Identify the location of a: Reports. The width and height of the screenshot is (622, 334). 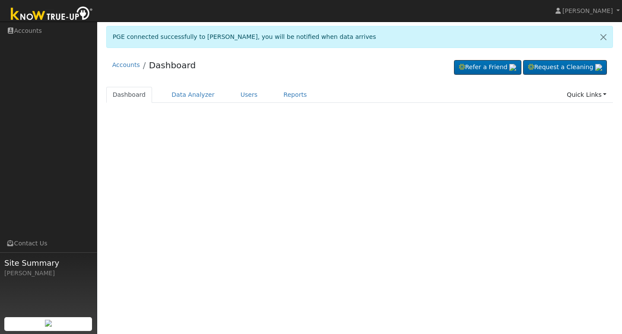
(295, 95).